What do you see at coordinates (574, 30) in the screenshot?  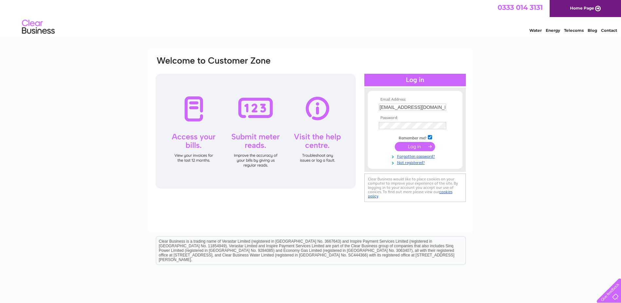 I see `a: Telecoms` at bounding box center [574, 30].